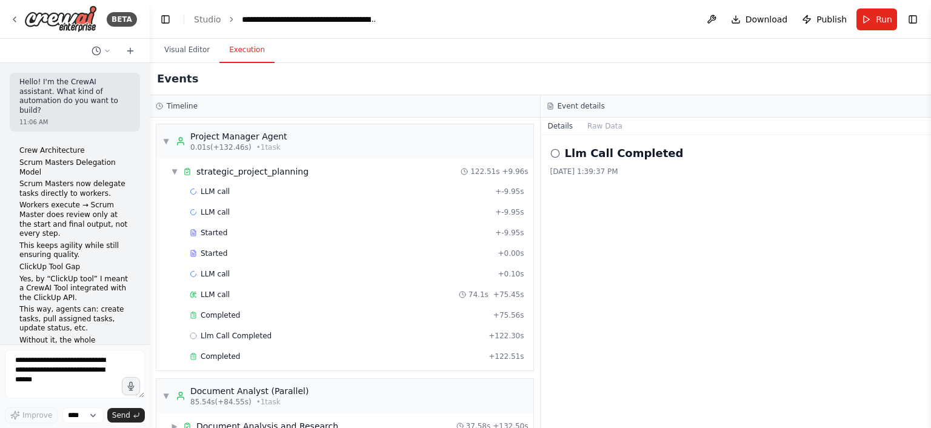 Image resolution: width=931 pixels, height=428 pixels. What do you see at coordinates (122, 19) in the screenshot?
I see `div: BETA` at bounding box center [122, 19].